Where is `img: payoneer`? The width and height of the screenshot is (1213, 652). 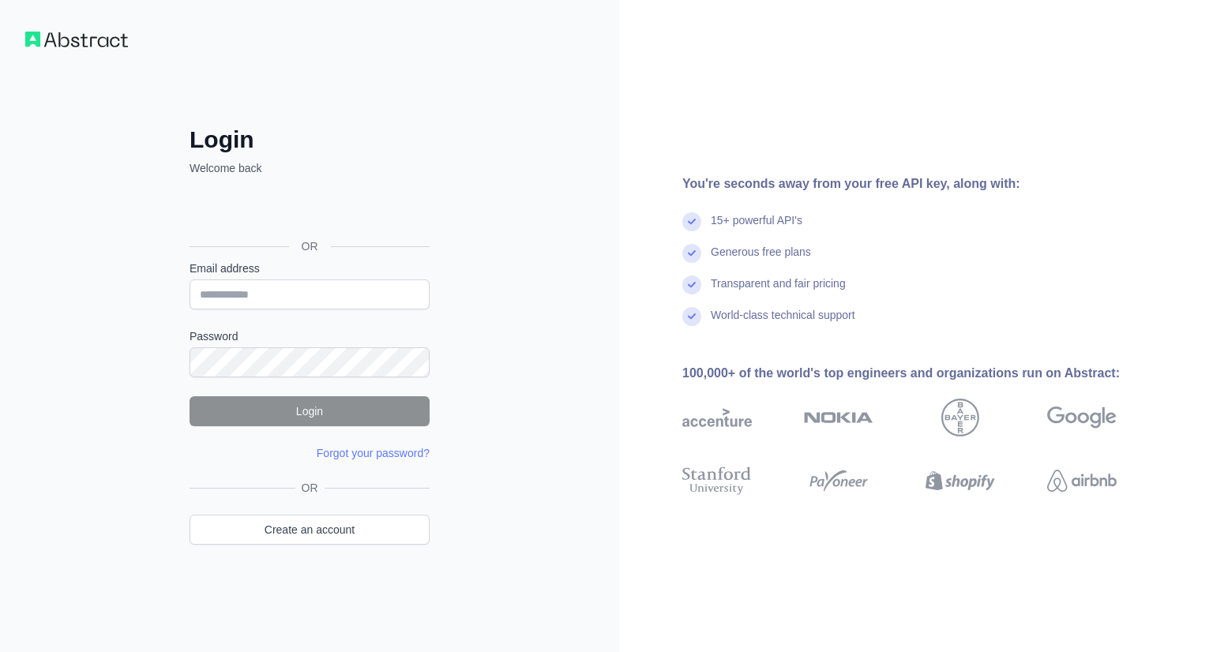
img: payoneer is located at coordinates (839, 481).